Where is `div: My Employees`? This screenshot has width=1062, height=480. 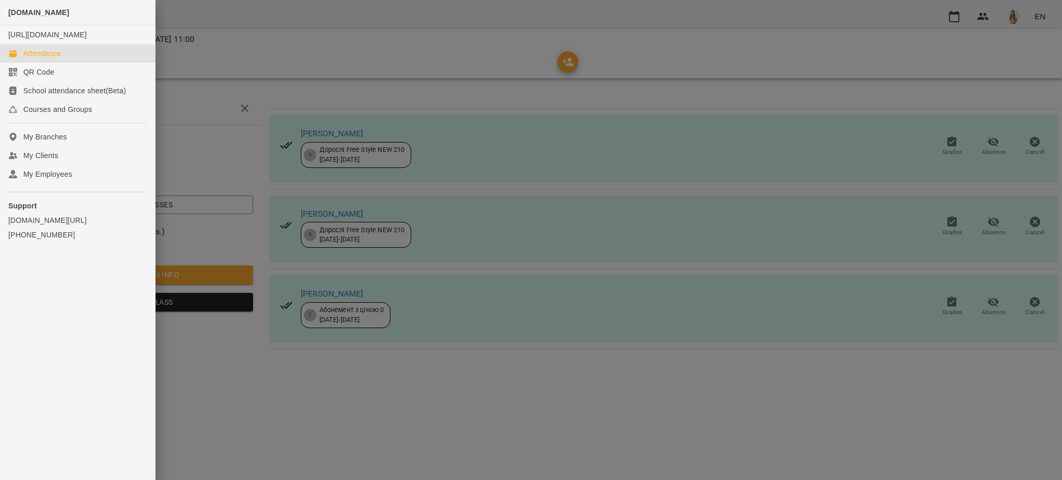 div: My Employees is located at coordinates (48, 174).